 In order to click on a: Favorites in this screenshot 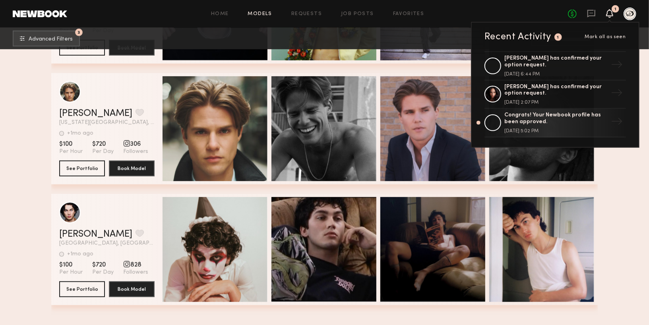, I will do `click(409, 14)`.